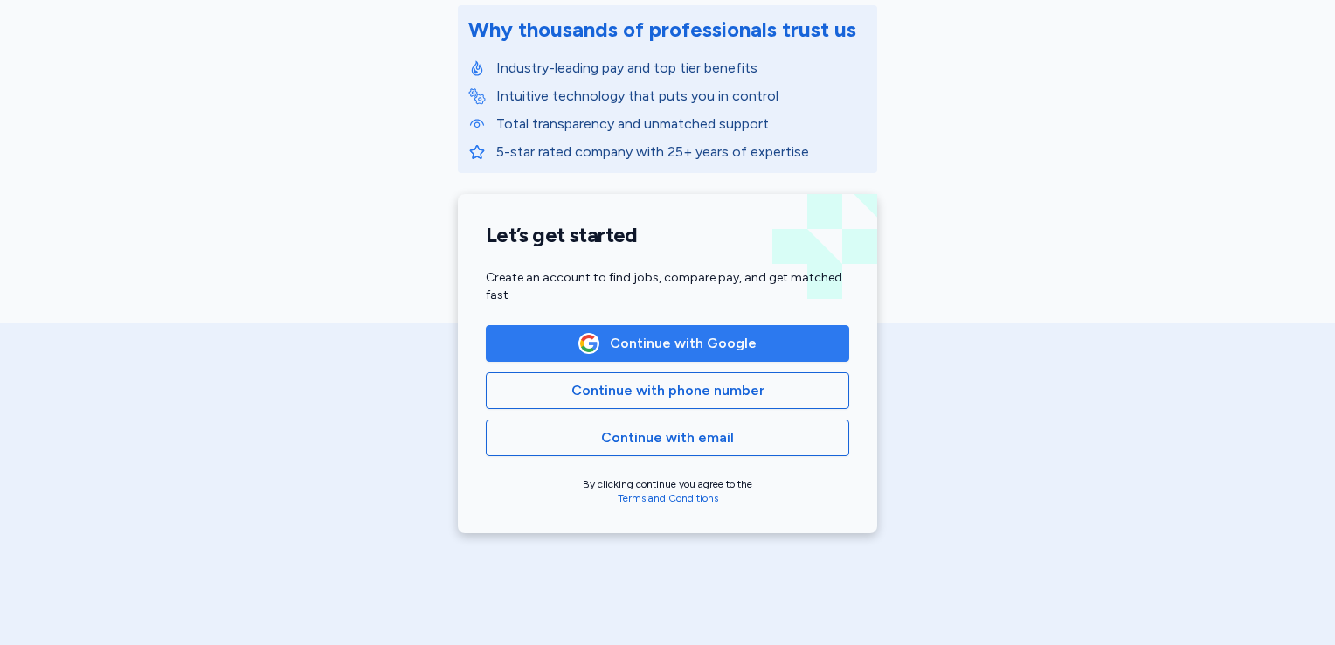  Describe the element at coordinates (667, 491) in the screenshot. I see `div: By clicking continue you agree to the` at that location.